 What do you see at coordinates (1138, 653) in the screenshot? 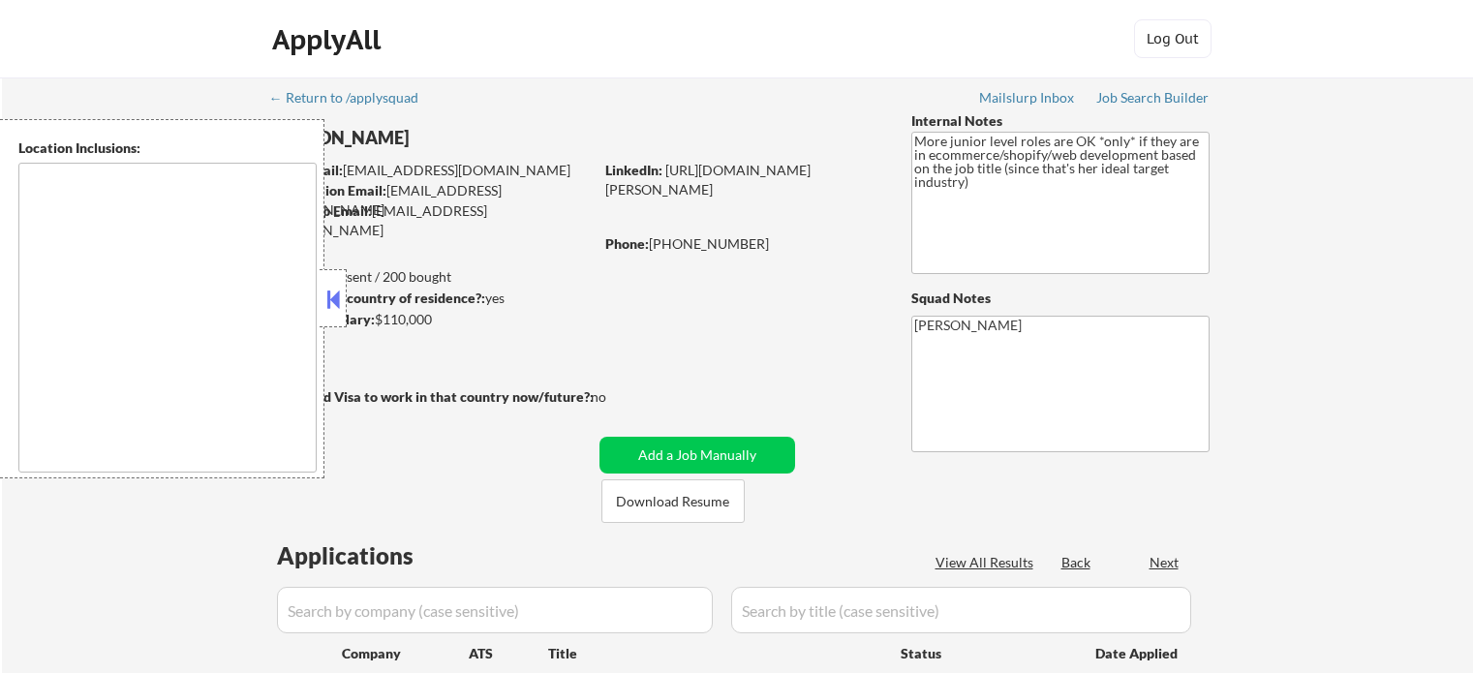
I see `div: Date Applied` at bounding box center [1138, 653].